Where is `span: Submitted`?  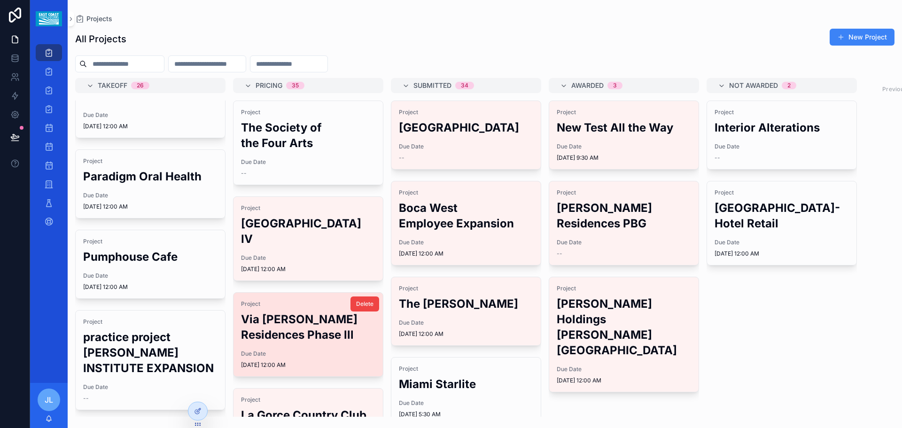
span: Submitted is located at coordinates (432, 85).